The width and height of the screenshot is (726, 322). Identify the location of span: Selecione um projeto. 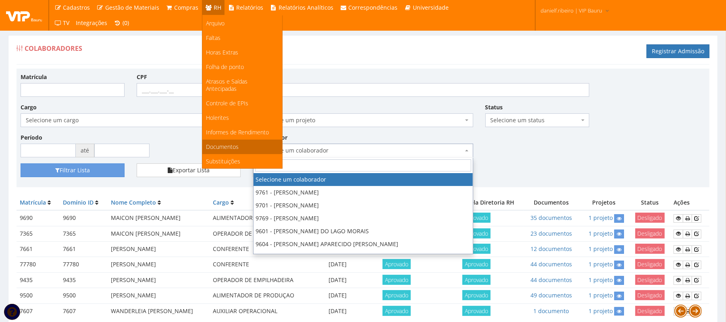
(363, 120).